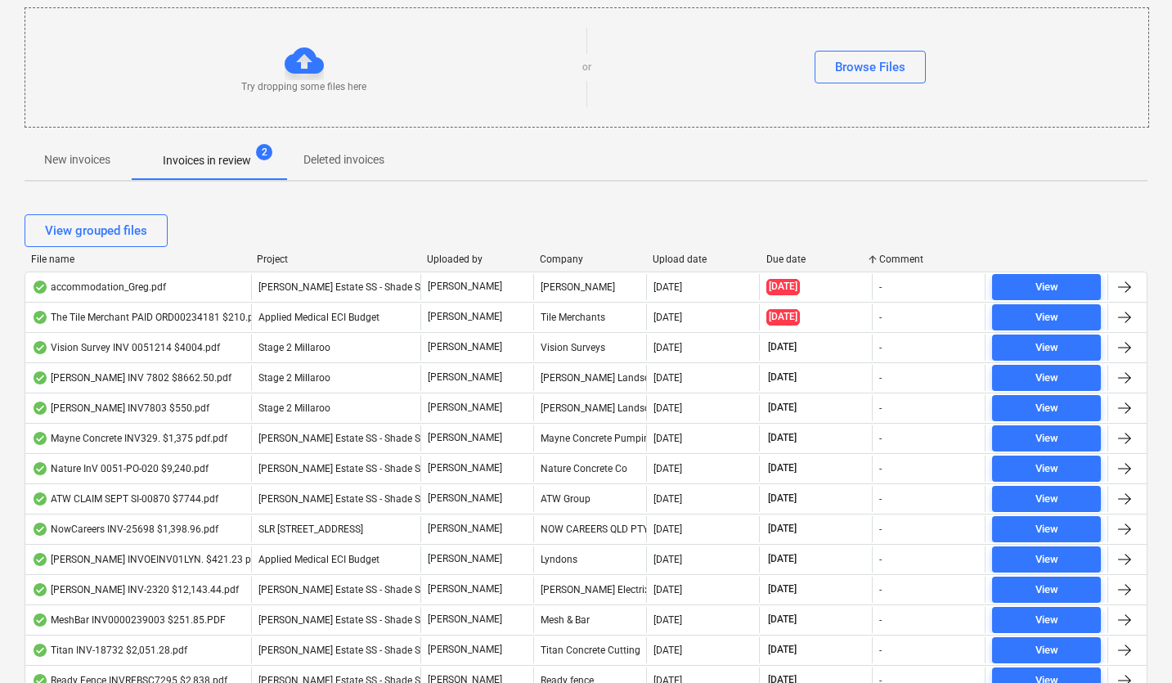 Image resolution: width=1172 pixels, height=683 pixels. Describe the element at coordinates (589, 468) in the screenshot. I see `div: Nature Concrete Co` at that location.